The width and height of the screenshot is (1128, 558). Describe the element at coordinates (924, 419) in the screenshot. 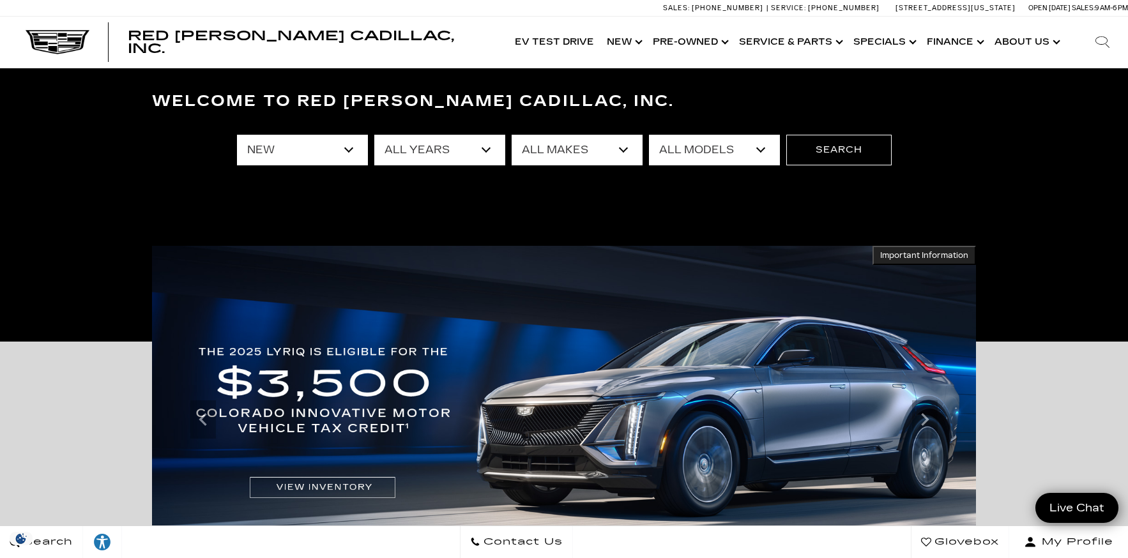

I see `div: Next` at that location.